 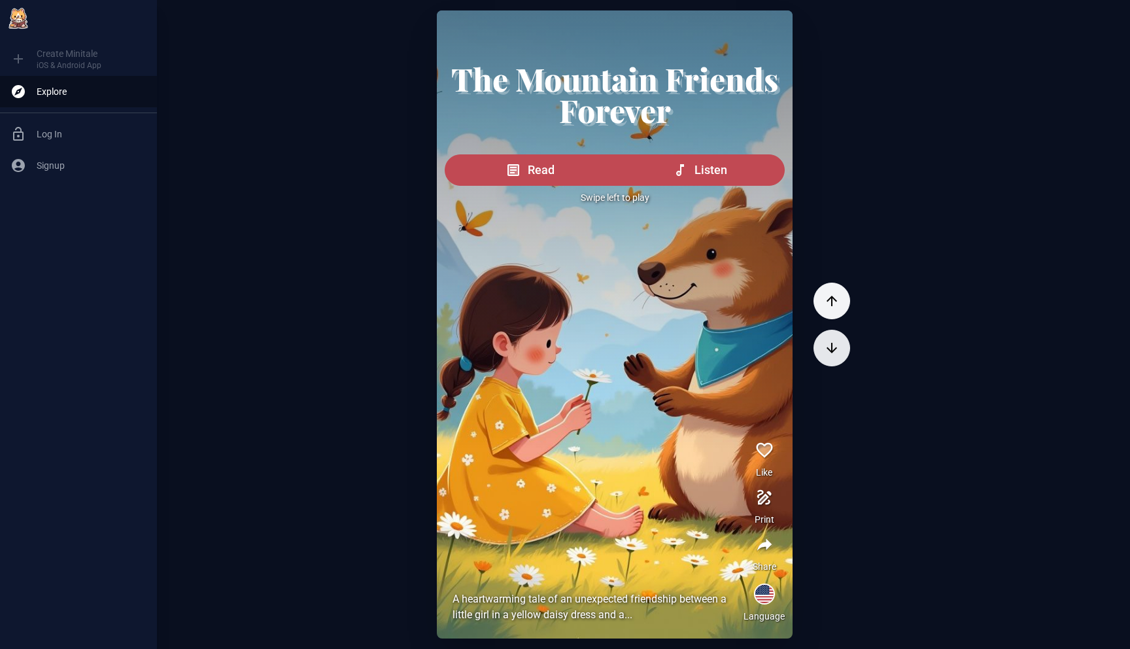 I want to click on span: Log In, so click(x=92, y=134).